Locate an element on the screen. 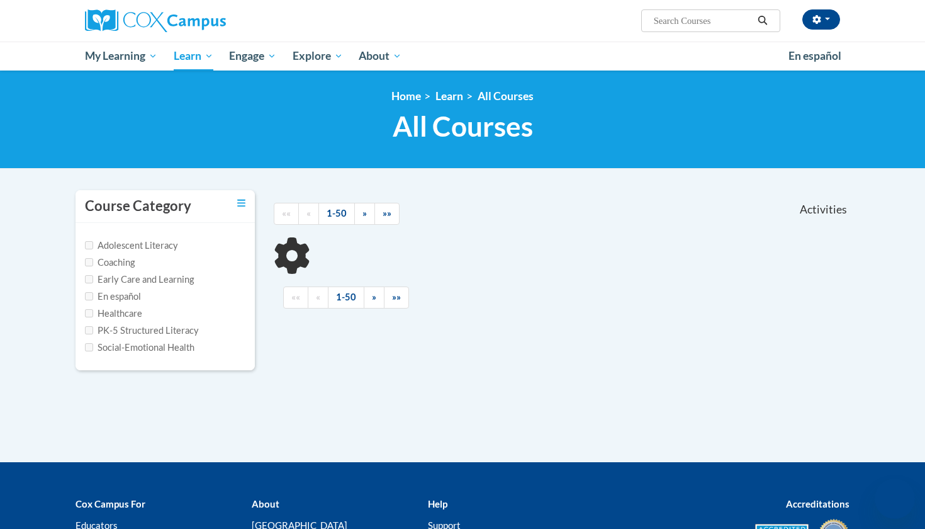 The height and width of the screenshot is (529, 925). input: Search Courses is located at coordinates (703, 21).